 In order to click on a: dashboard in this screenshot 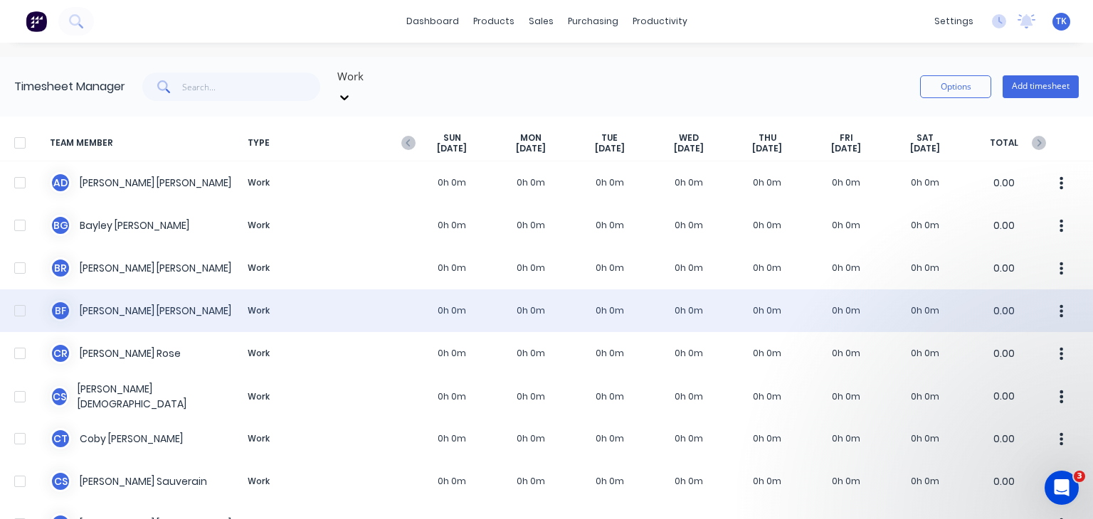, I will do `click(433, 21)`.